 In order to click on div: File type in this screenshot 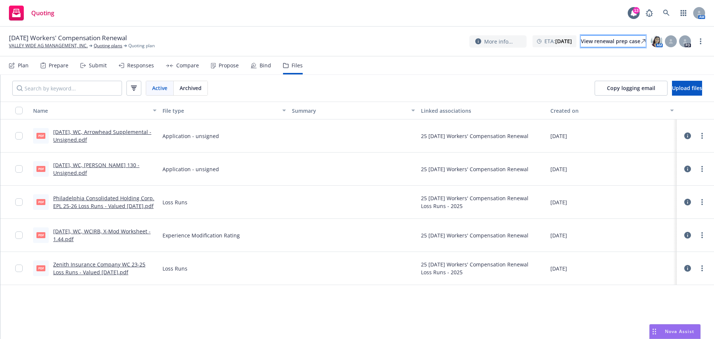, I will do `click(220, 110)`.